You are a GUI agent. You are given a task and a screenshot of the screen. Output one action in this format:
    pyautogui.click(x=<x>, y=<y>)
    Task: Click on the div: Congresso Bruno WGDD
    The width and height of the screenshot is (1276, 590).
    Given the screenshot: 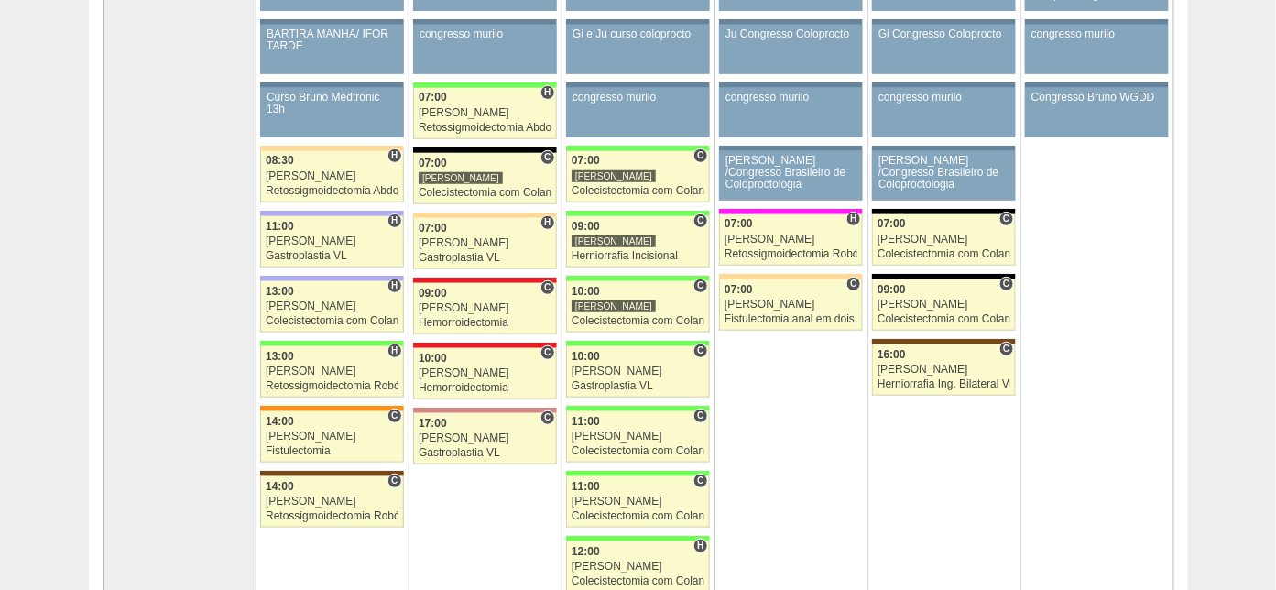 What is the action you would take?
    pyautogui.click(x=1097, y=97)
    